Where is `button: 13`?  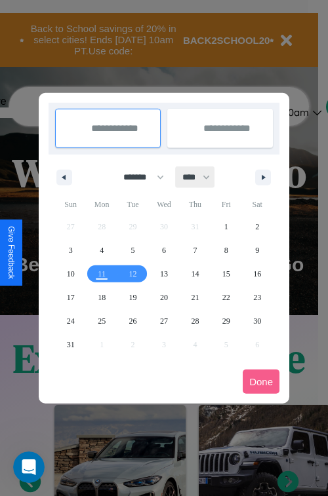 button: 13 is located at coordinates (163, 274).